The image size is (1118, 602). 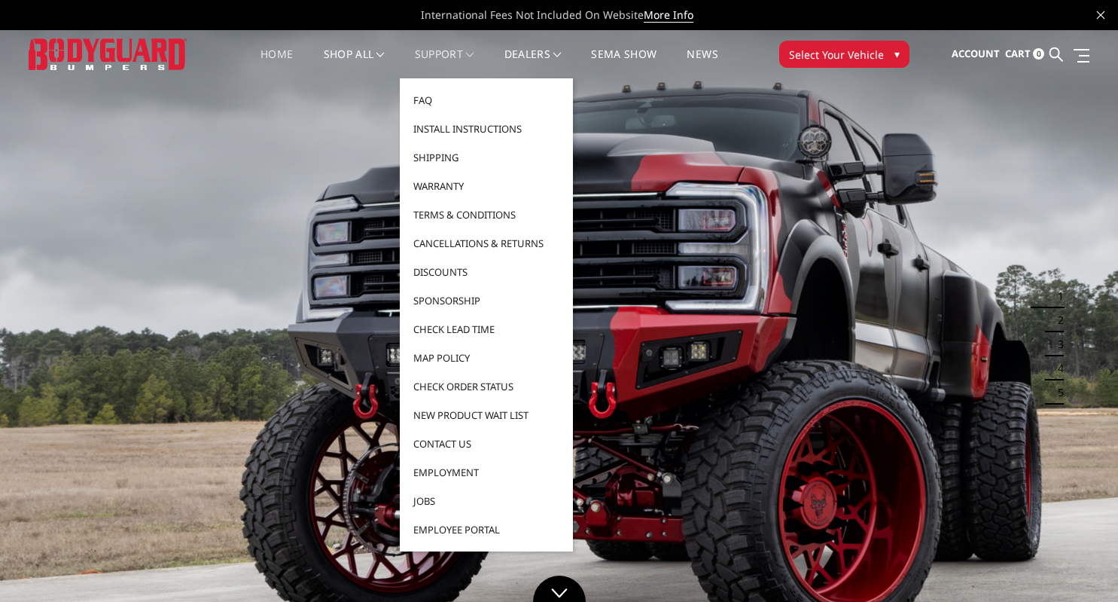 I want to click on span: 0, so click(x=1039, y=53).